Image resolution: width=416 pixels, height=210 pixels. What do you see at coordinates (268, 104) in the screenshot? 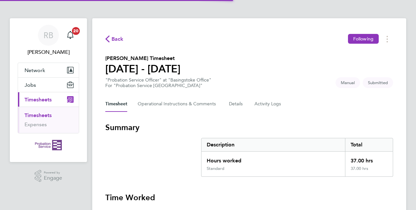
I see `button: Activity Logs` at bounding box center [268, 104].